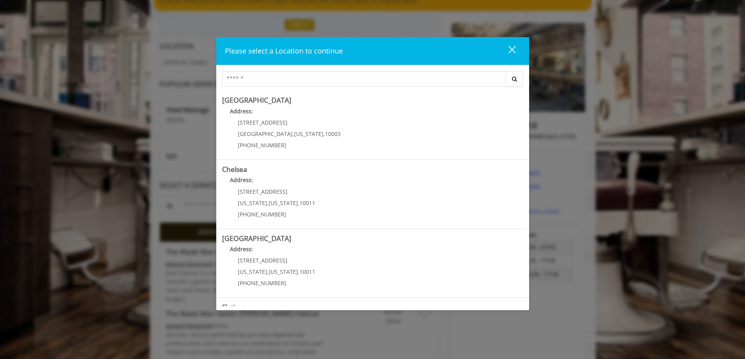 Image resolution: width=745 pixels, height=359 pixels. What do you see at coordinates (507, 51) in the screenshot?
I see `div: close dialog` at bounding box center [507, 51].